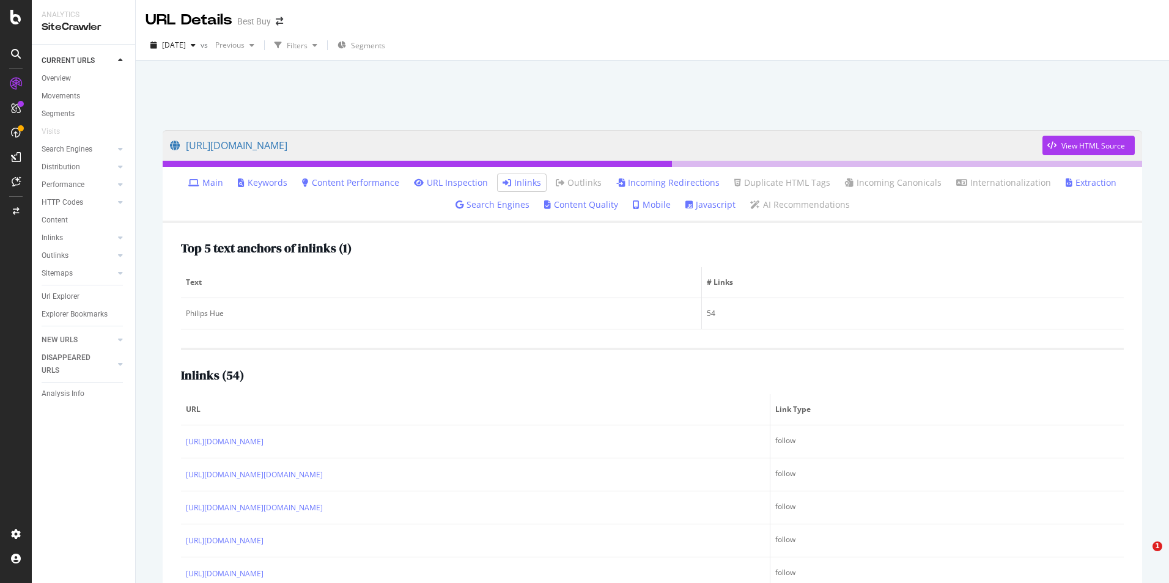  What do you see at coordinates (262, 183) in the screenshot?
I see `a: Keywords` at bounding box center [262, 183].